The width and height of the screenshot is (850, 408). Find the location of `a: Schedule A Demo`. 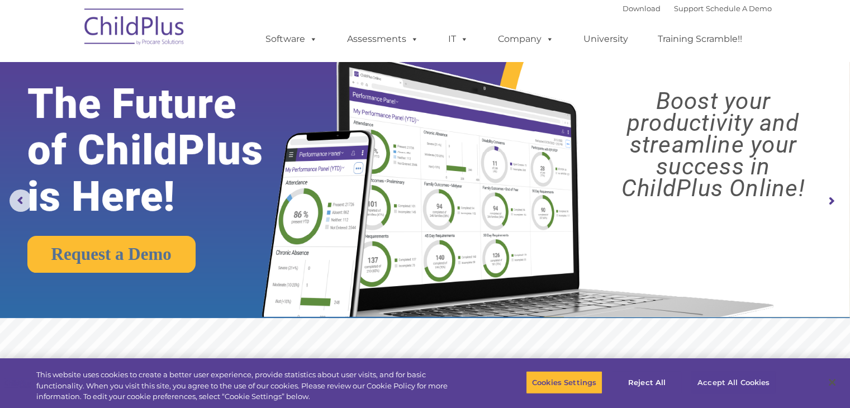

a: Schedule A Demo is located at coordinates (738, 8).